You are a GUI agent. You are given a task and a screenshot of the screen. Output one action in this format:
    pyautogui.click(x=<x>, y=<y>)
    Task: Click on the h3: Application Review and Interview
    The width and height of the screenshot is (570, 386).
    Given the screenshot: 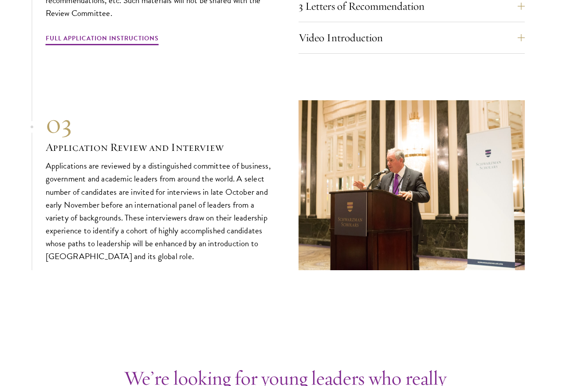 What is the action you would take?
    pyautogui.click(x=159, y=147)
    